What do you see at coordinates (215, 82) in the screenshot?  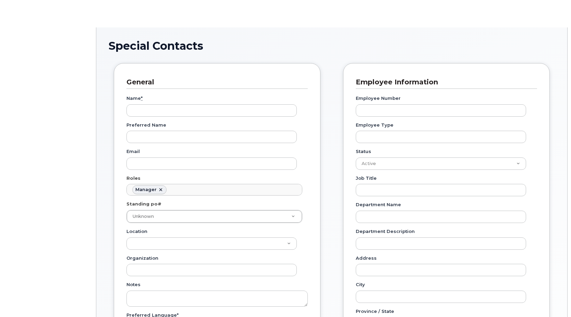 I see `h3: General` at bounding box center [215, 82].